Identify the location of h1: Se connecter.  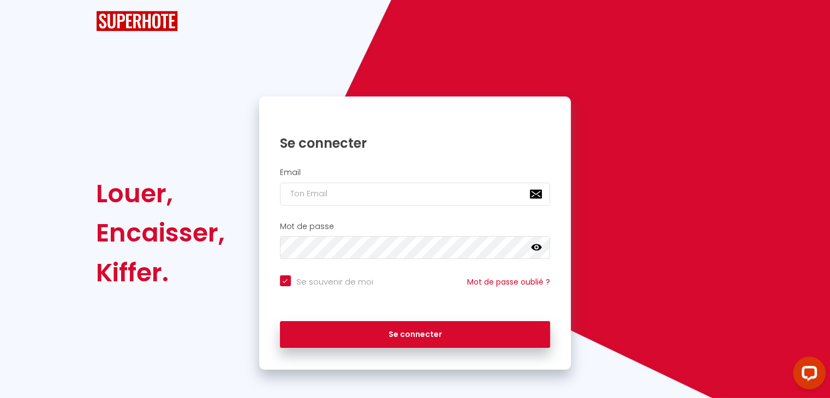
(415, 143).